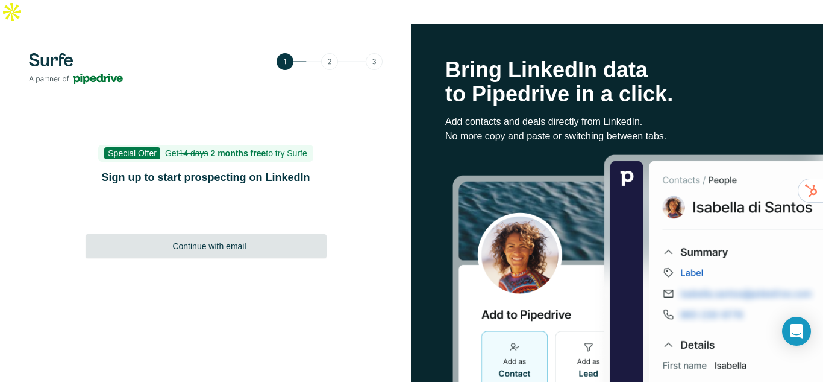  What do you see at coordinates (617, 122) in the screenshot?
I see `p: Add contacts and deals directly from LinkedIn.` at bounding box center [617, 122].